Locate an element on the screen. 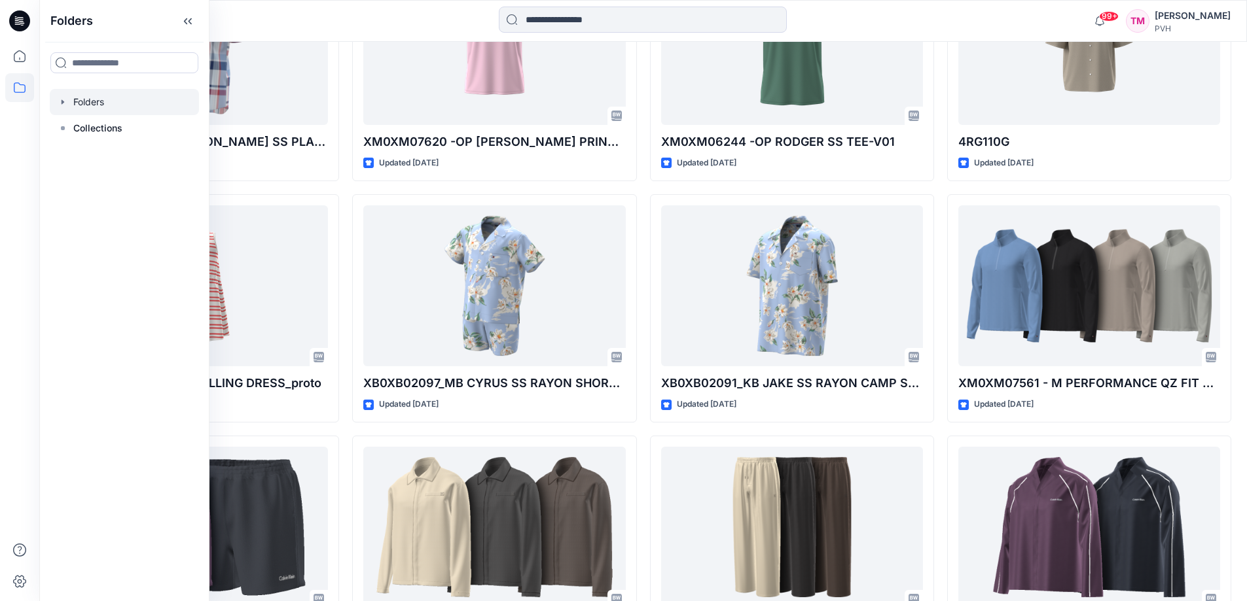 The width and height of the screenshot is (1247, 601). div: TM is located at coordinates (1137, 21).